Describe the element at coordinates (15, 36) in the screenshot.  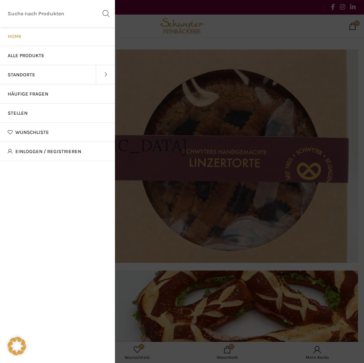
I see `span: Home` at that location.